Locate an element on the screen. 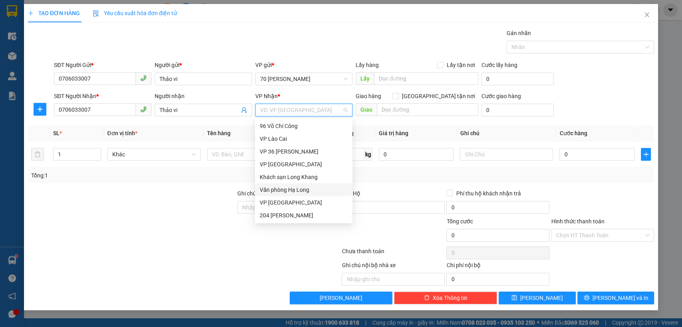 This screenshot has height=327, width=682. input: Ghi Chú is located at coordinates (506, 155).